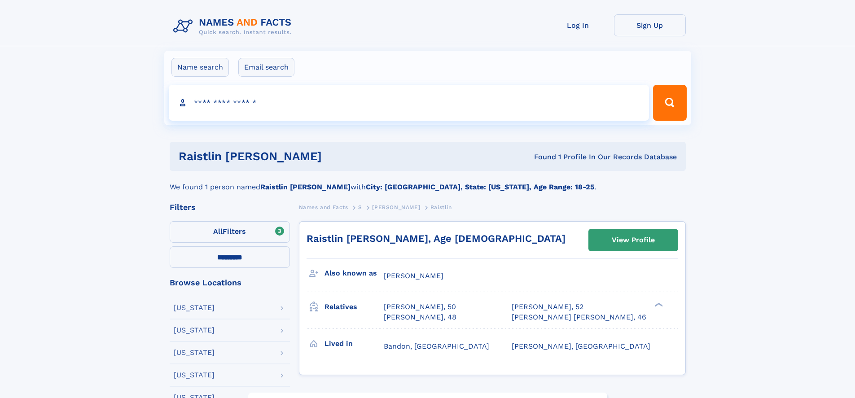 This screenshot has width=855, height=398. I want to click on div: View Profile, so click(633, 240).